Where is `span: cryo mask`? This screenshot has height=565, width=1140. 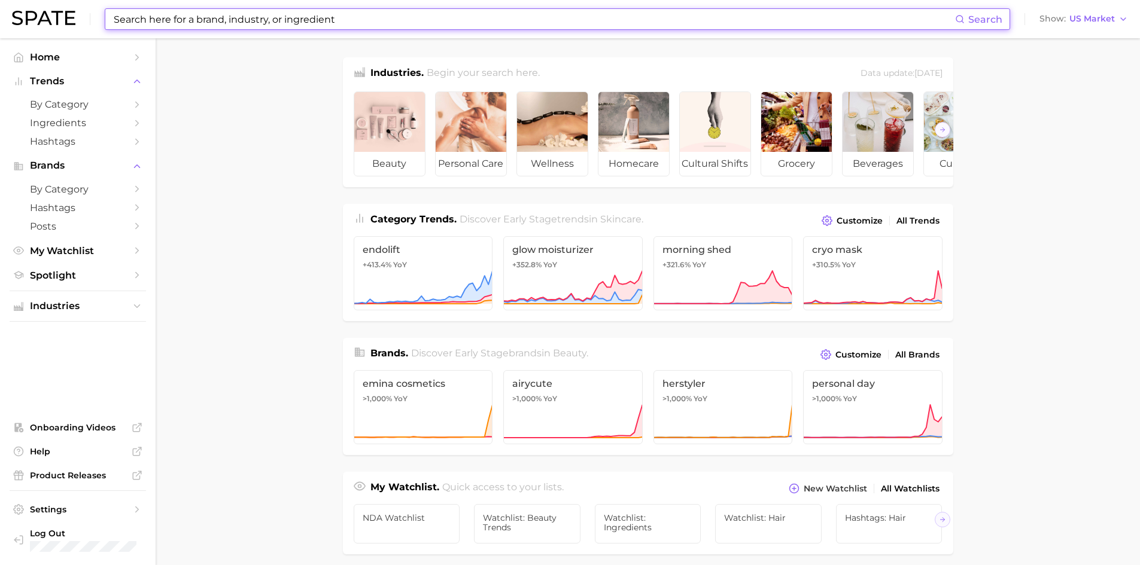
span: cryo mask is located at coordinates (872, 249).